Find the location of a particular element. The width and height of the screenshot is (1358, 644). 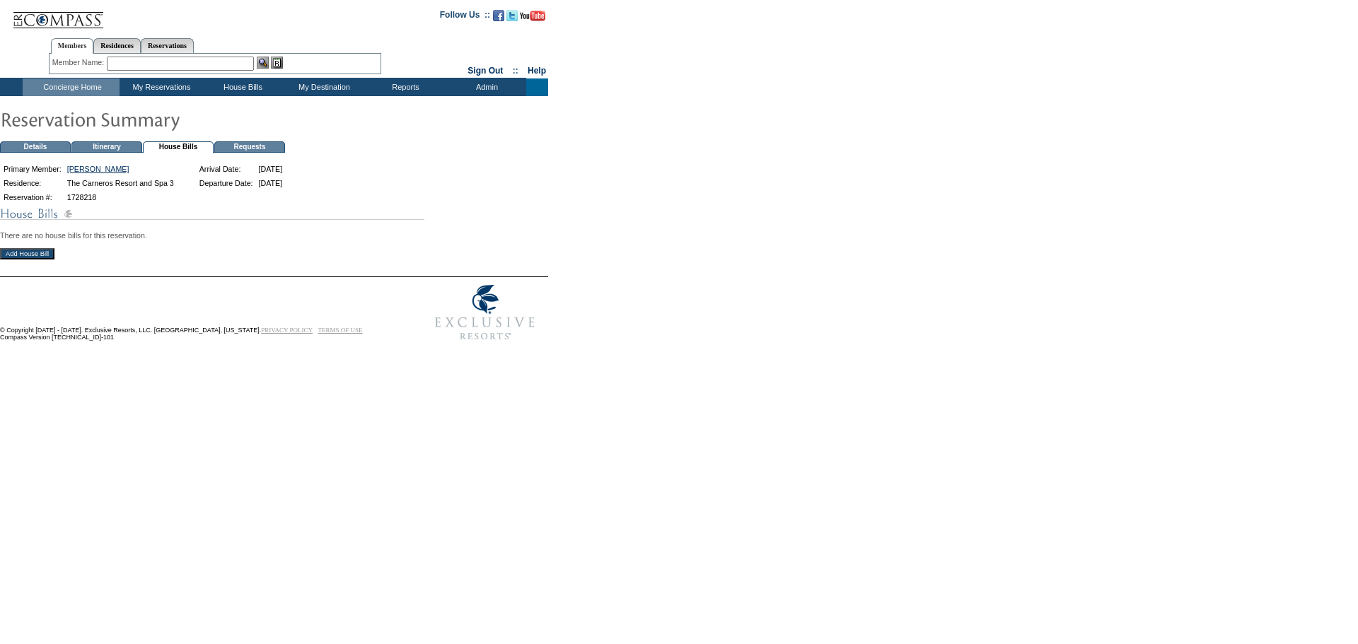

a: Reservations is located at coordinates (167, 45).